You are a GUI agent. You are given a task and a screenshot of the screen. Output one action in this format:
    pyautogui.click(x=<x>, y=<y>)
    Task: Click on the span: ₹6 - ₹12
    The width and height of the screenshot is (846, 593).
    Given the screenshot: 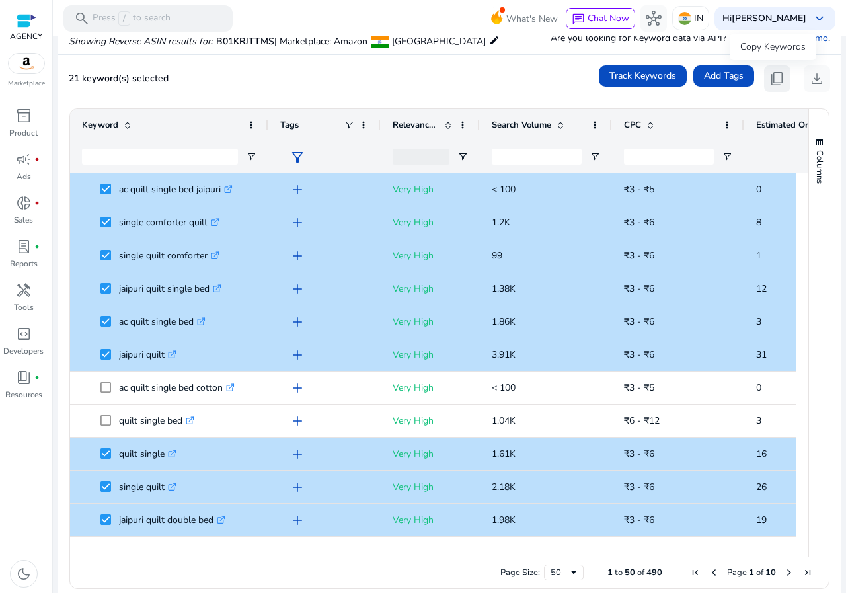 What is the action you would take?
    pyautogui.click(x=642, y=420)
    